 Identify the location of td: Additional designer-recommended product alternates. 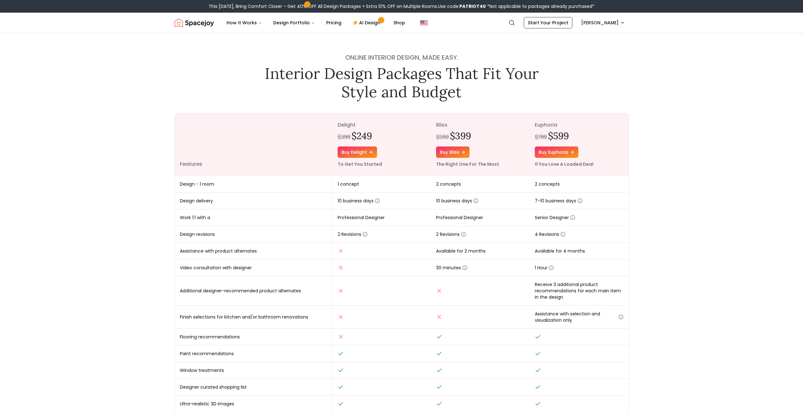
(254, 291).